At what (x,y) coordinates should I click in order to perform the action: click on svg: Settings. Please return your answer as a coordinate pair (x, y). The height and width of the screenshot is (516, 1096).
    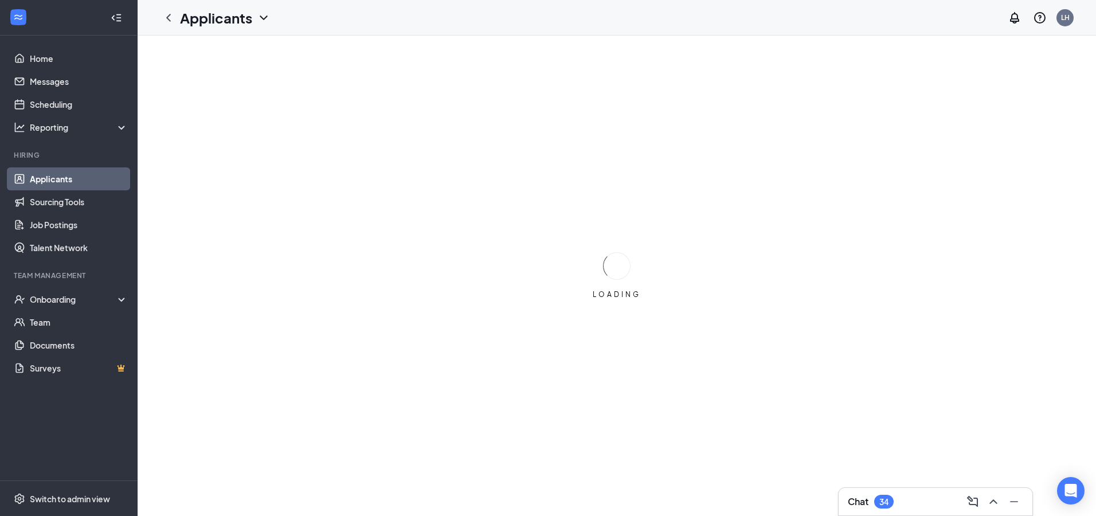
    Looking at the image, I should click on (19, 499).